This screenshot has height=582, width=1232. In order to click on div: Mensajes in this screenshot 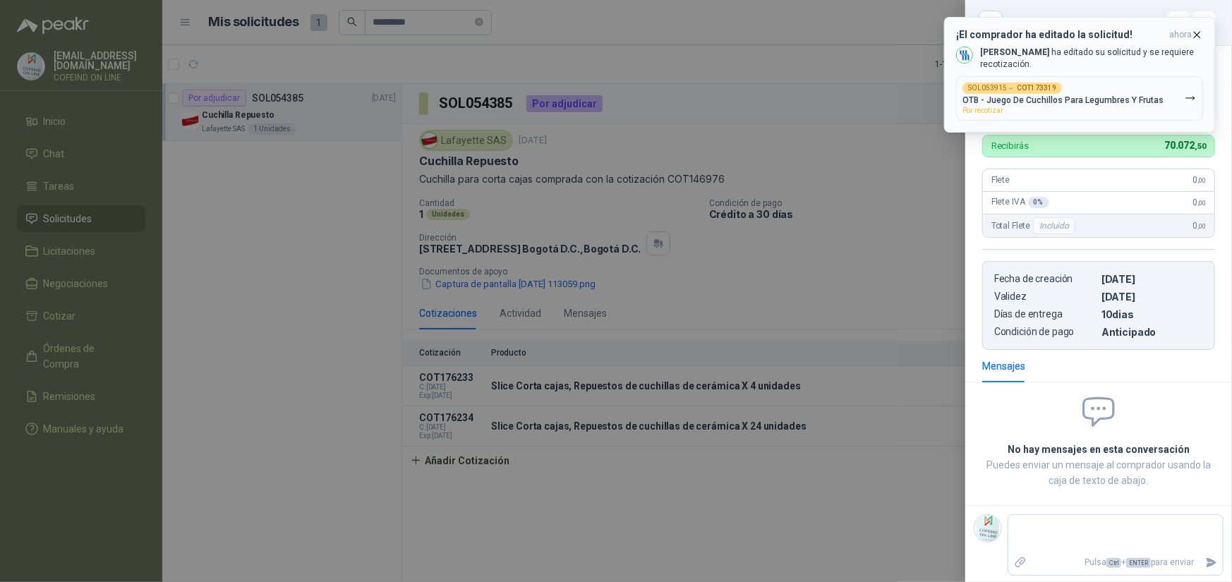, I will do `click(1003, 366)`.